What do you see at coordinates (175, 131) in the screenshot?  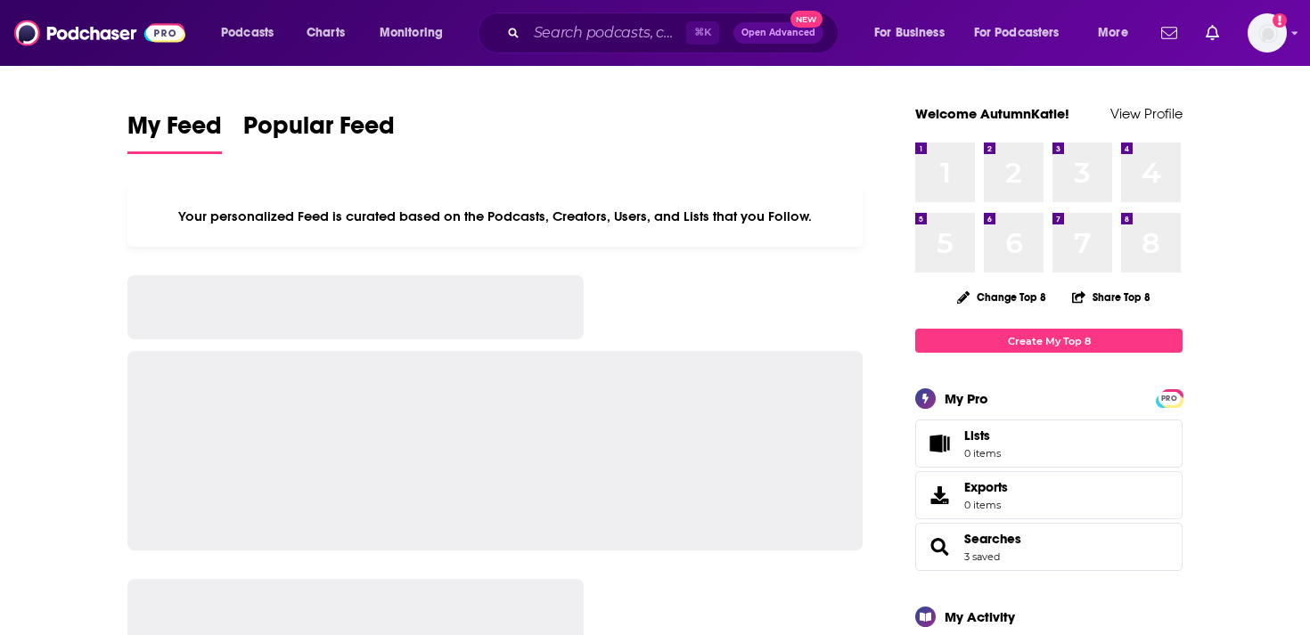 I see `span: My Feed` at bounding box center [175, 131].